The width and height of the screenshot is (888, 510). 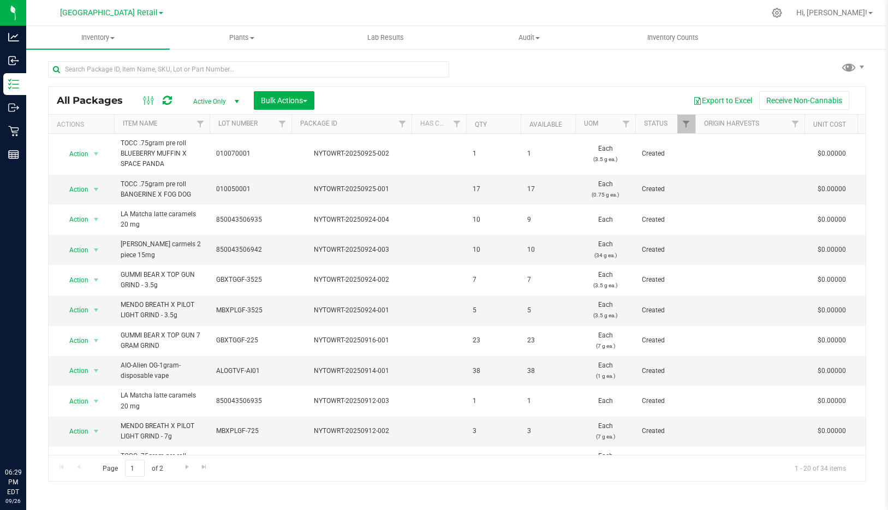 I want to click on inline-svg: Analytics, so click(x=14, y=37).